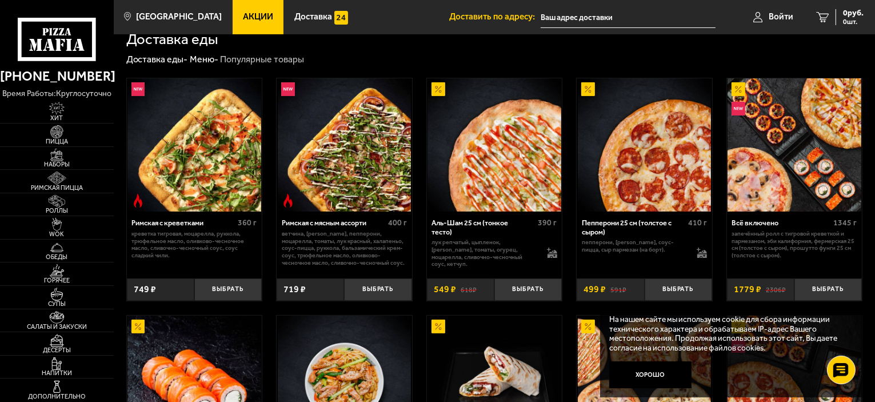  Describe the element at coordinates (247, 222) in the screenshot. I see `span: 360 г` at that location.